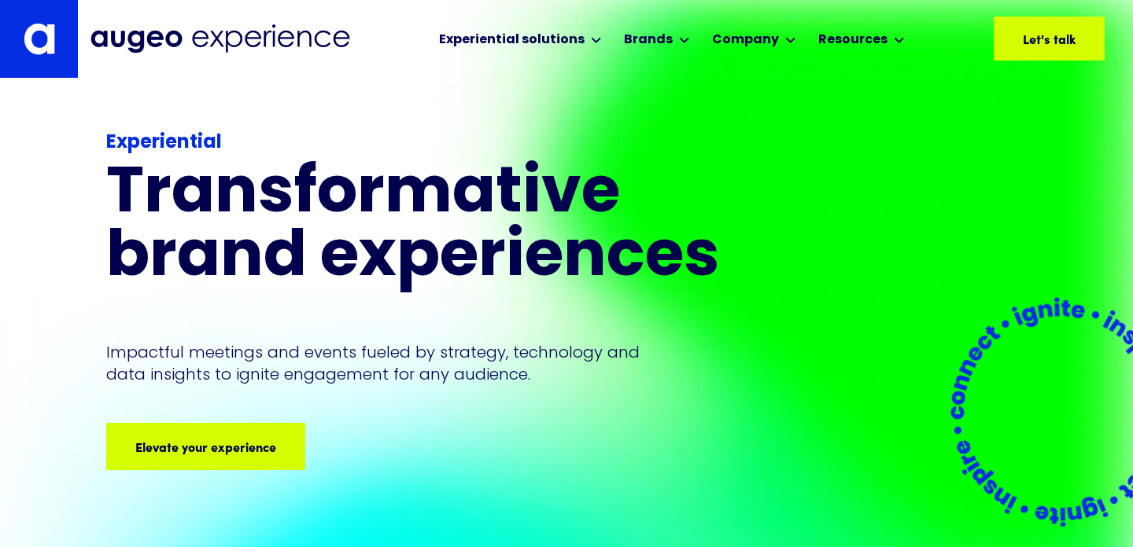  Describe the element at coordinates (446, 227) in the screenshot. I see `h1: Transformative brand experiences` at that location.